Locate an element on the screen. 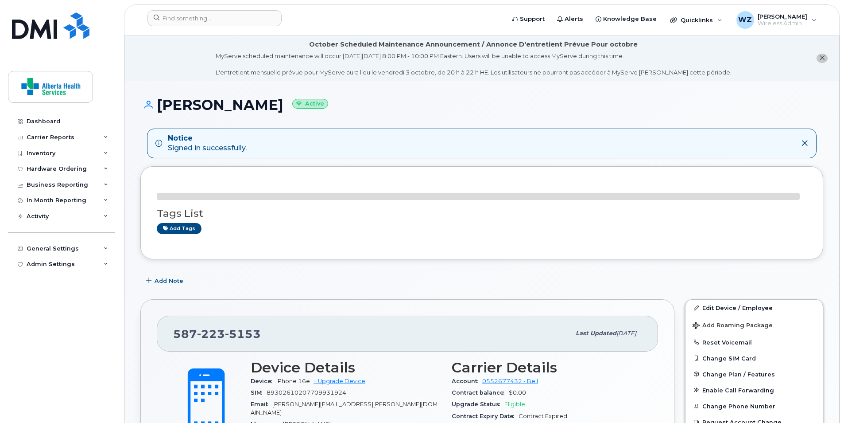 The image size is (844, 423). button: Enable Call Forwarding is located at coordinates (754, 390).